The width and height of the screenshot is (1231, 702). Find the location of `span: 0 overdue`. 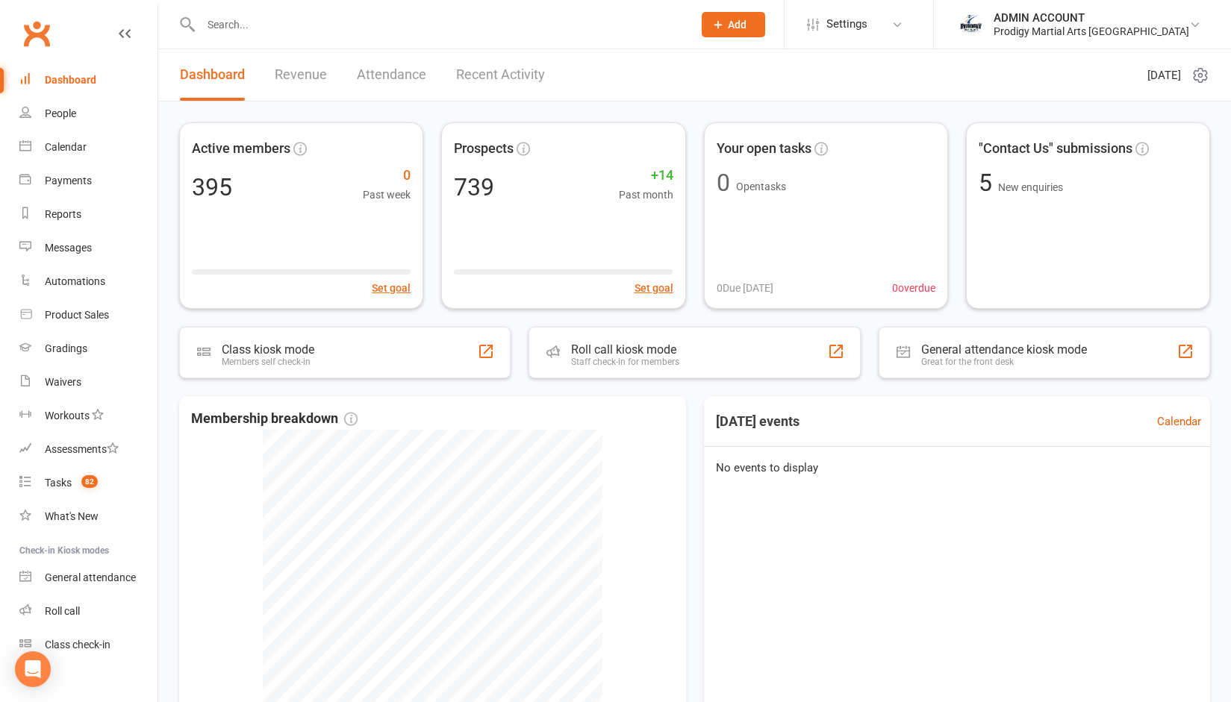

span: 0 overdue is located at coordinates (913, 288).